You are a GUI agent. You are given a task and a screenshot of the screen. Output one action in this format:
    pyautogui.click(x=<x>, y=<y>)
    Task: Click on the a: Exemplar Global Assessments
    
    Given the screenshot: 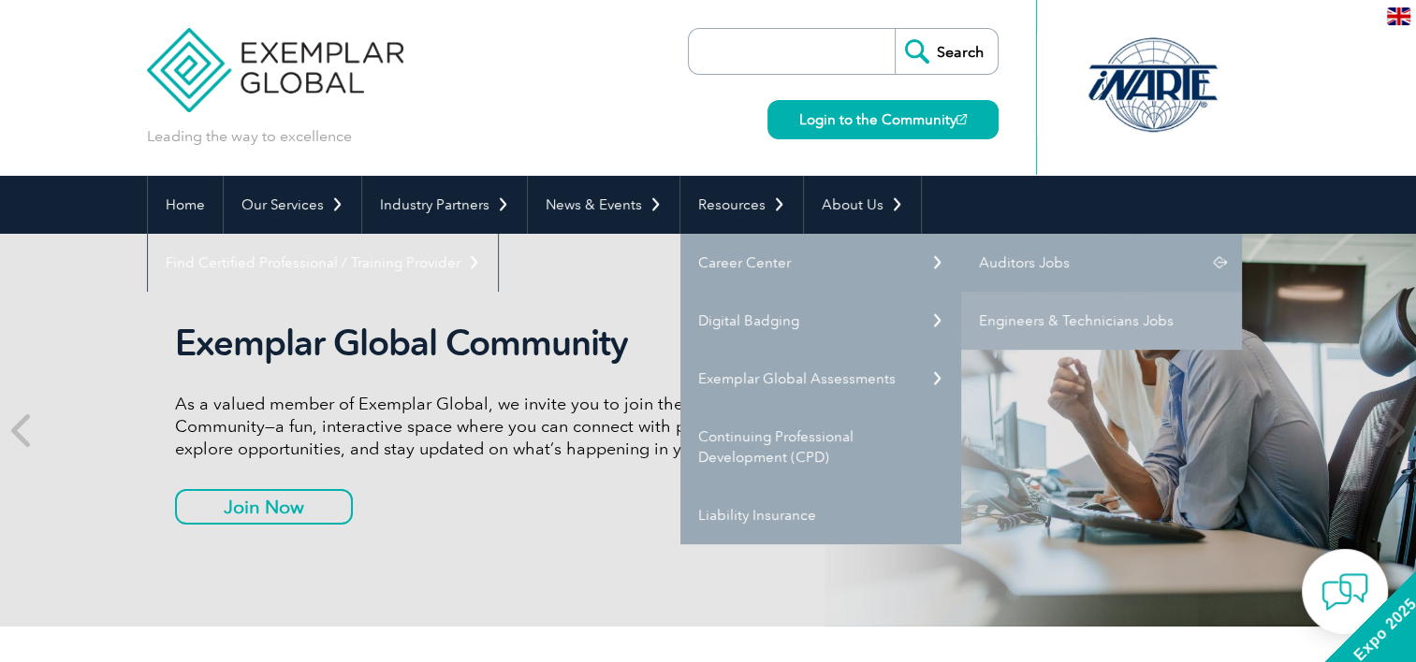 What is the action you would take?
    pyautogui.click(x=821, y=379)
    